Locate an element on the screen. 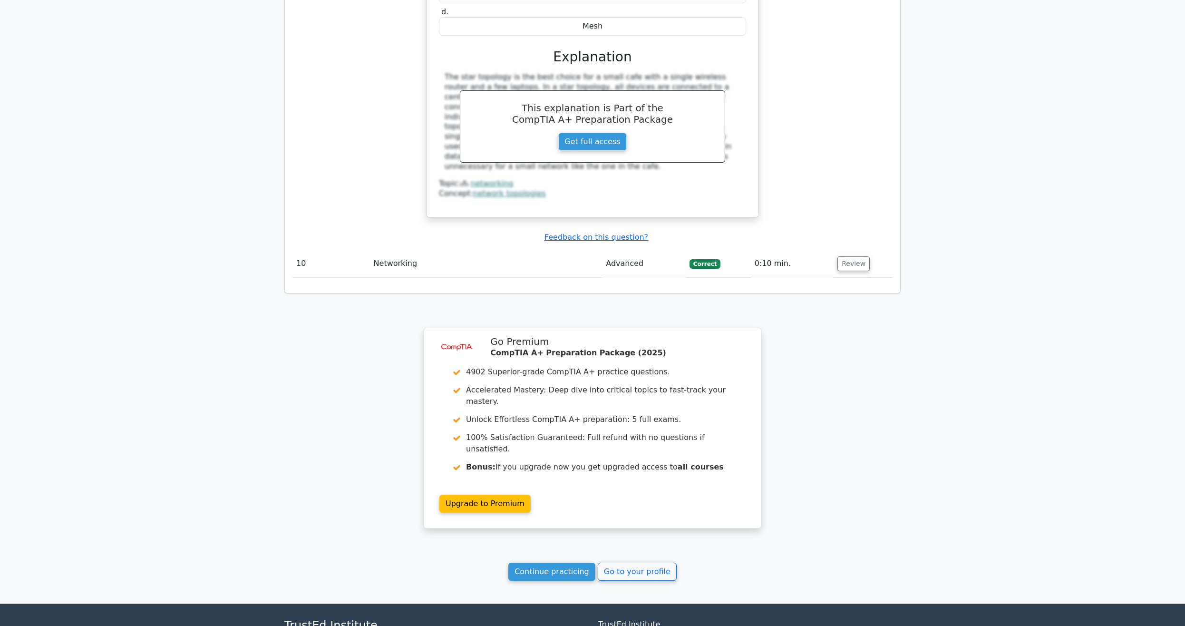 The width and height of the screenshot is (1185, 626). span: Correct is located at coordinates (705, 264).